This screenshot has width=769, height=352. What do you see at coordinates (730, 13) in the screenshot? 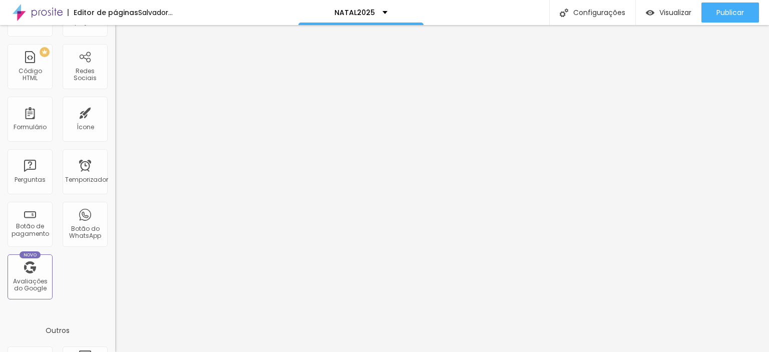
I see `font: Publicar` at bounding box center [730, 13].